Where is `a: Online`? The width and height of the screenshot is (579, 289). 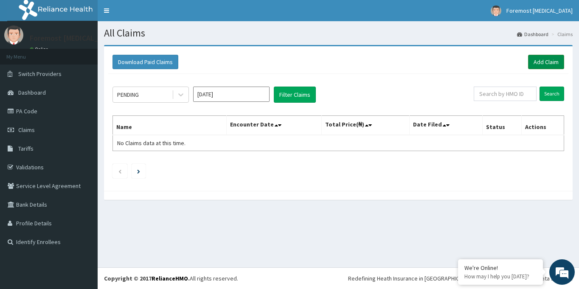 a: Online is located at coordinates (40, 49).